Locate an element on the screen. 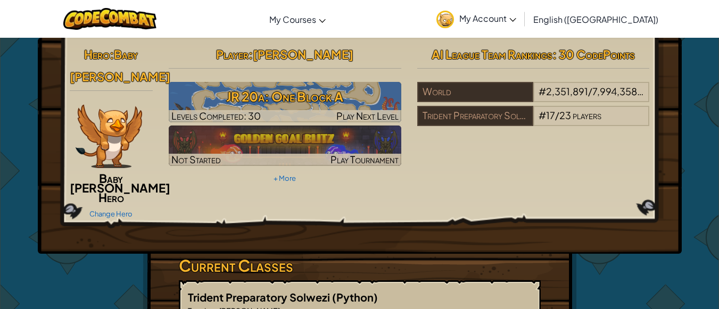  span: AI League Team Rankings is located at coordinates (492, 54).